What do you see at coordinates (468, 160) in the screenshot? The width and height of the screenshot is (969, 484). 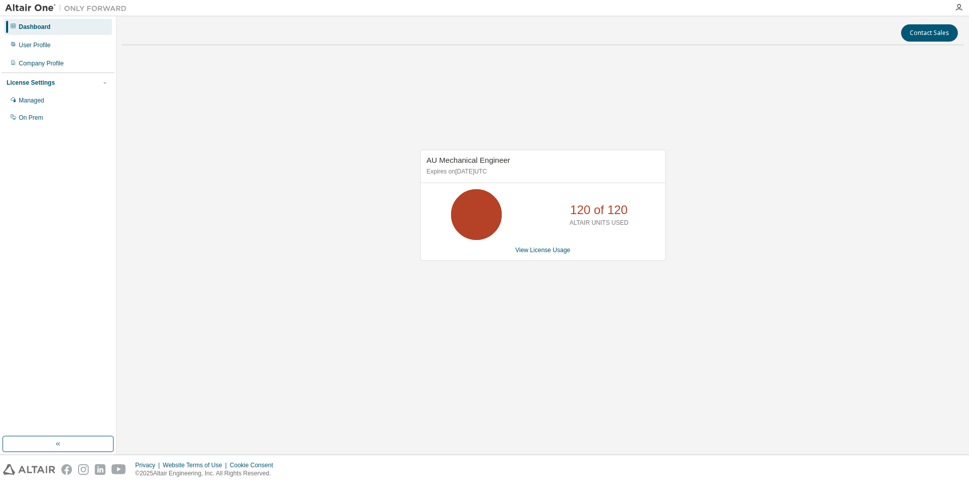 I see `span: AU Mechanical Engineer` at bounding box center [468, 160].